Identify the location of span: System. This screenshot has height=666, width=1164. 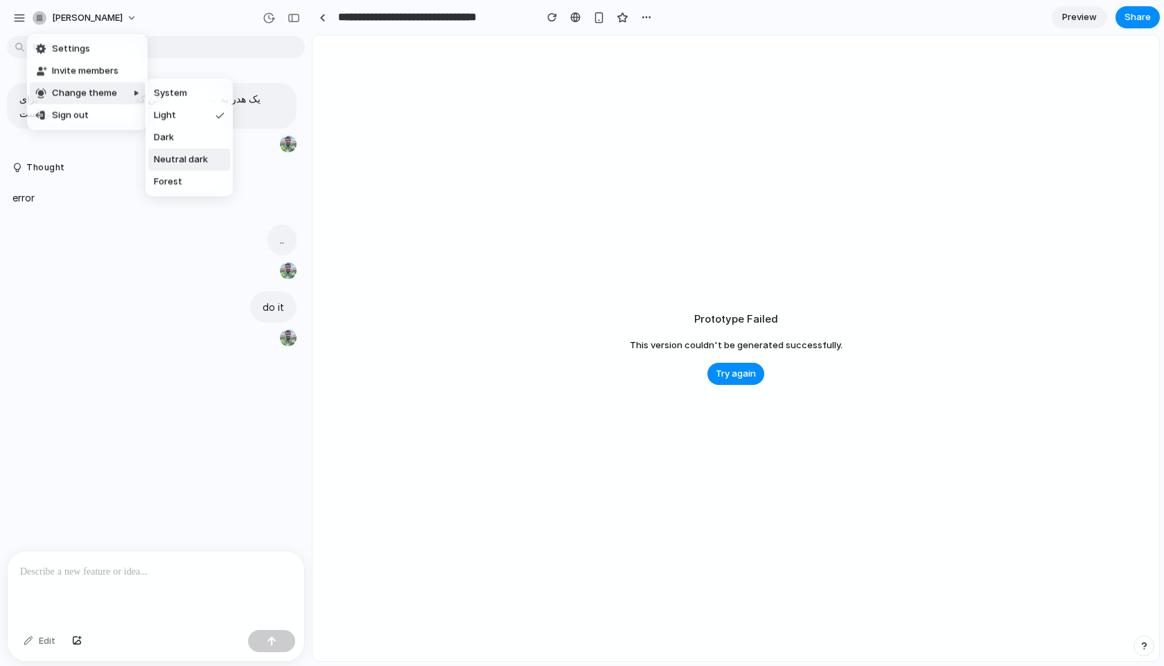
(170, 94).